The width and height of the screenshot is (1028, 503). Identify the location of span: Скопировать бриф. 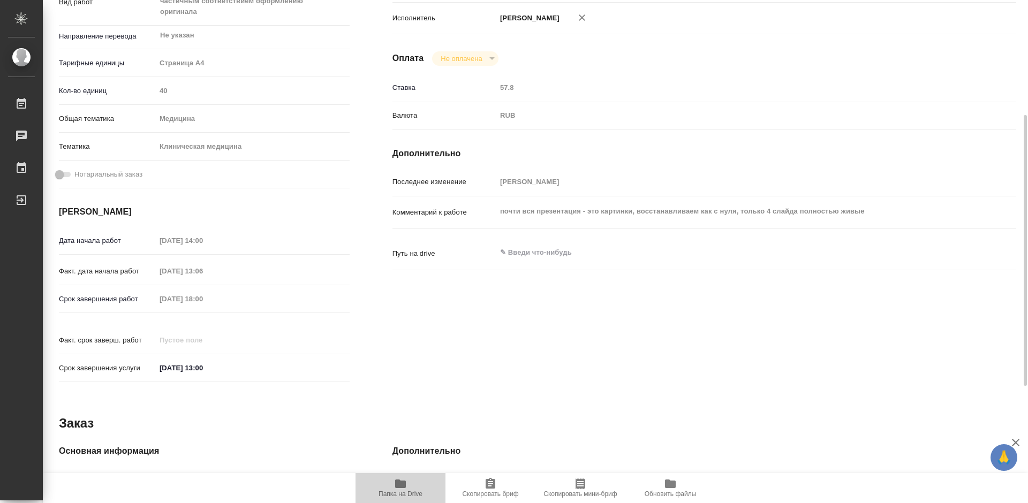
(490, 494).